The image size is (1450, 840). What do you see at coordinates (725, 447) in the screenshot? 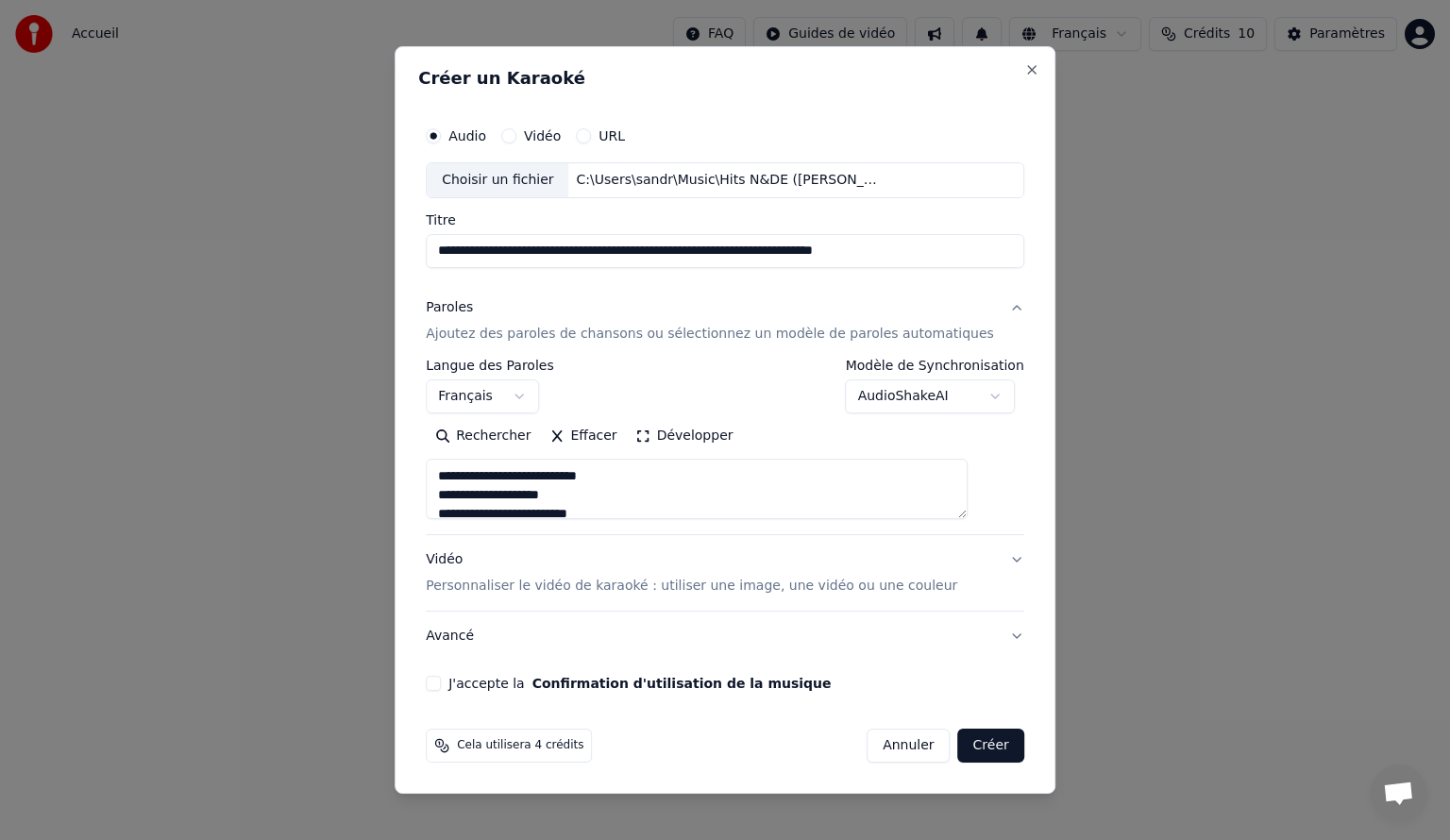
I see `div: ParolesAjoutez des paroles de chansons ou sélectionnez un modèle de paroles automatiques` at bounding box center [725, 447].